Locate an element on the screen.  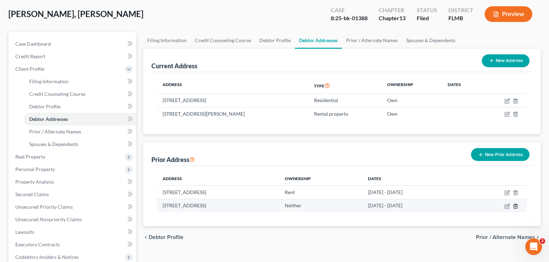
div: Current Address is located at coordinates (175, 66).